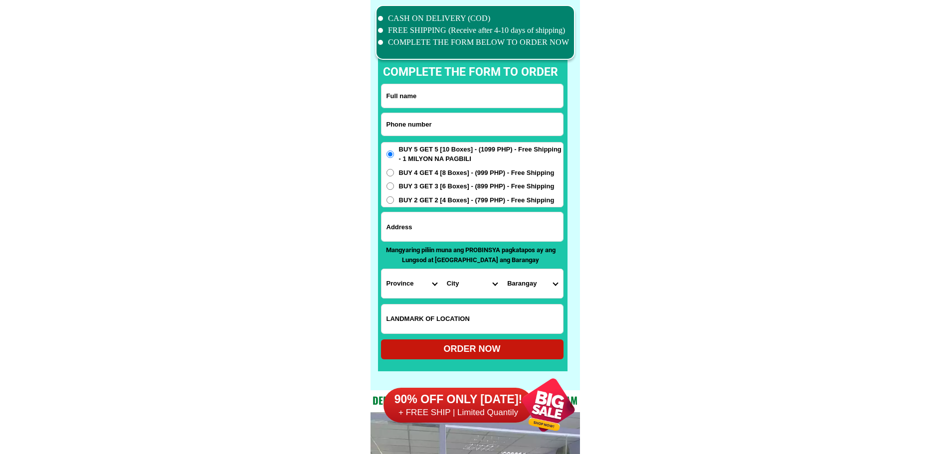 This screenshot has height=454, width=950. I want to click on input: Input full_name, so click(472, 96).